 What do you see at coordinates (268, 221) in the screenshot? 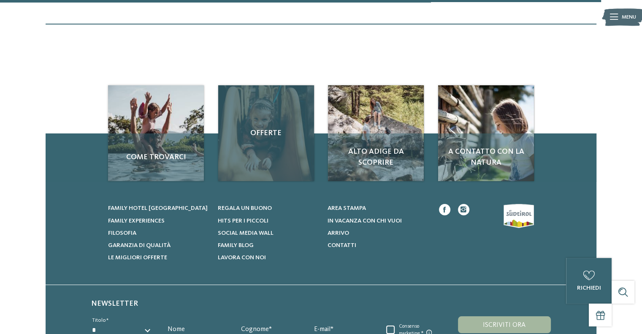
I see `a: Hits per i piccoli` at bounding box center [268, 221].